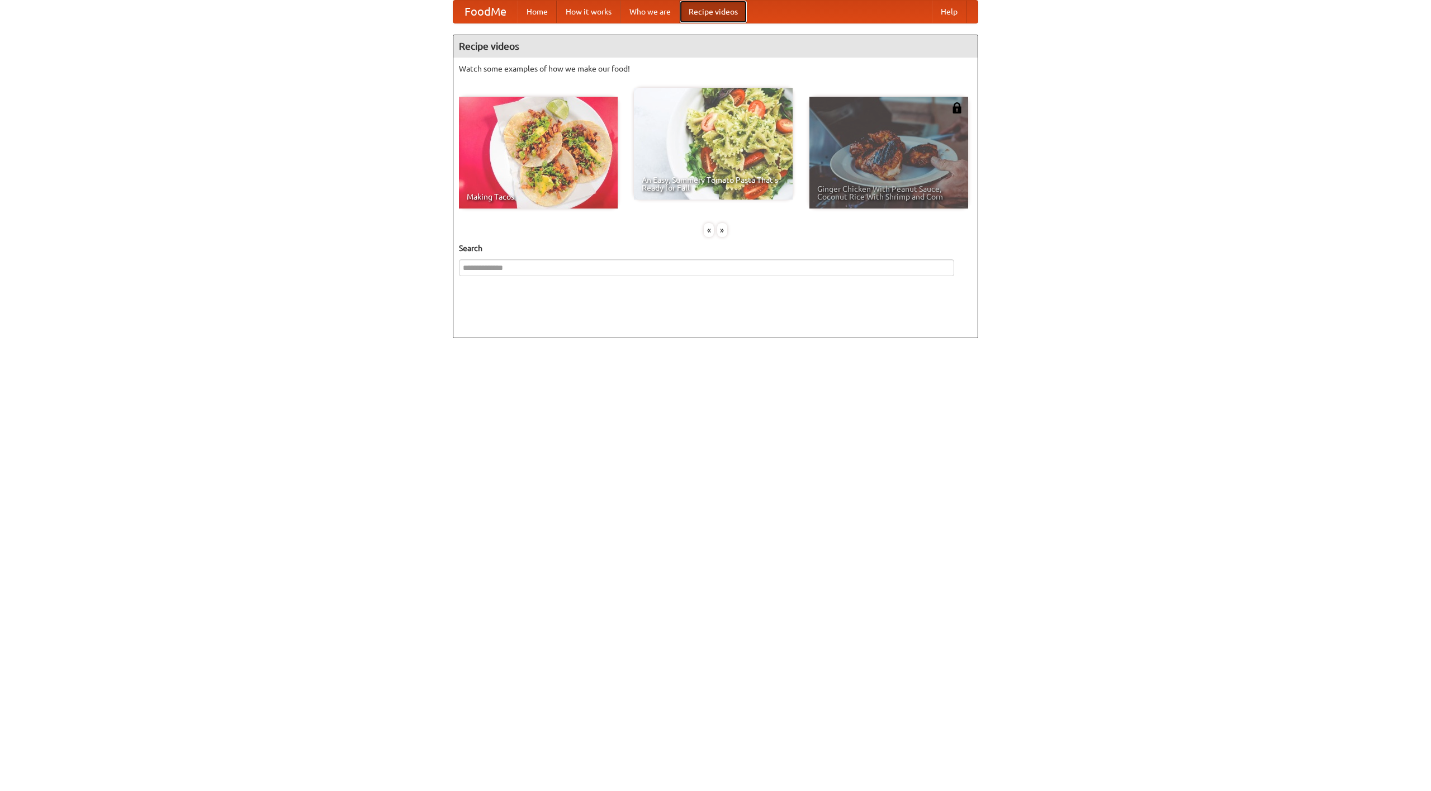 The image size is (1431, 791). Describe the element at coordinates (538, 197) in the screenshot. I see `span: Making Tacos` at that location.